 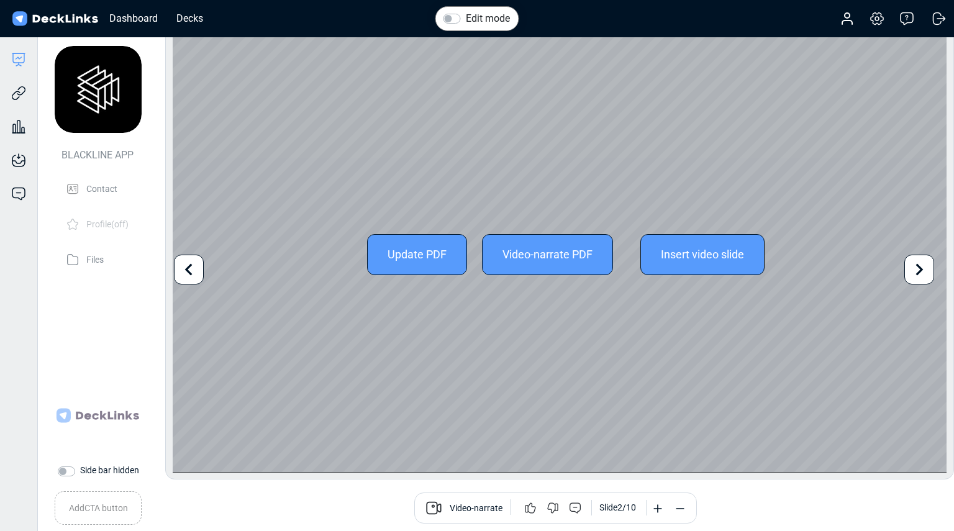 What do you see at coordinates (55, 19) in the screenshot?
I see `img: DeckLinks` at bounding box center [55, 19].